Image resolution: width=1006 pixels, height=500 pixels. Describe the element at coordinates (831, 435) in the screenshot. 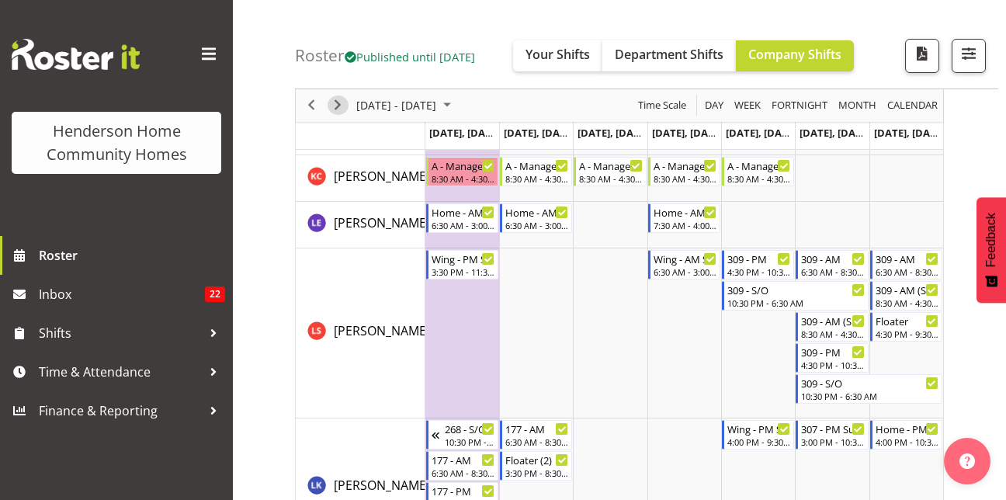

I see `div: Lovejot Kaur"s event - 307 - PM Support Begin From Saturday, November 1, 2025 at 3:00:00 PM GMT+1...` at that location.